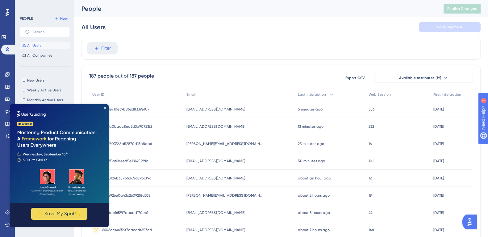 The image size is (488, 237). I want to click on time: 13 minutes ago, so click(310, 127).